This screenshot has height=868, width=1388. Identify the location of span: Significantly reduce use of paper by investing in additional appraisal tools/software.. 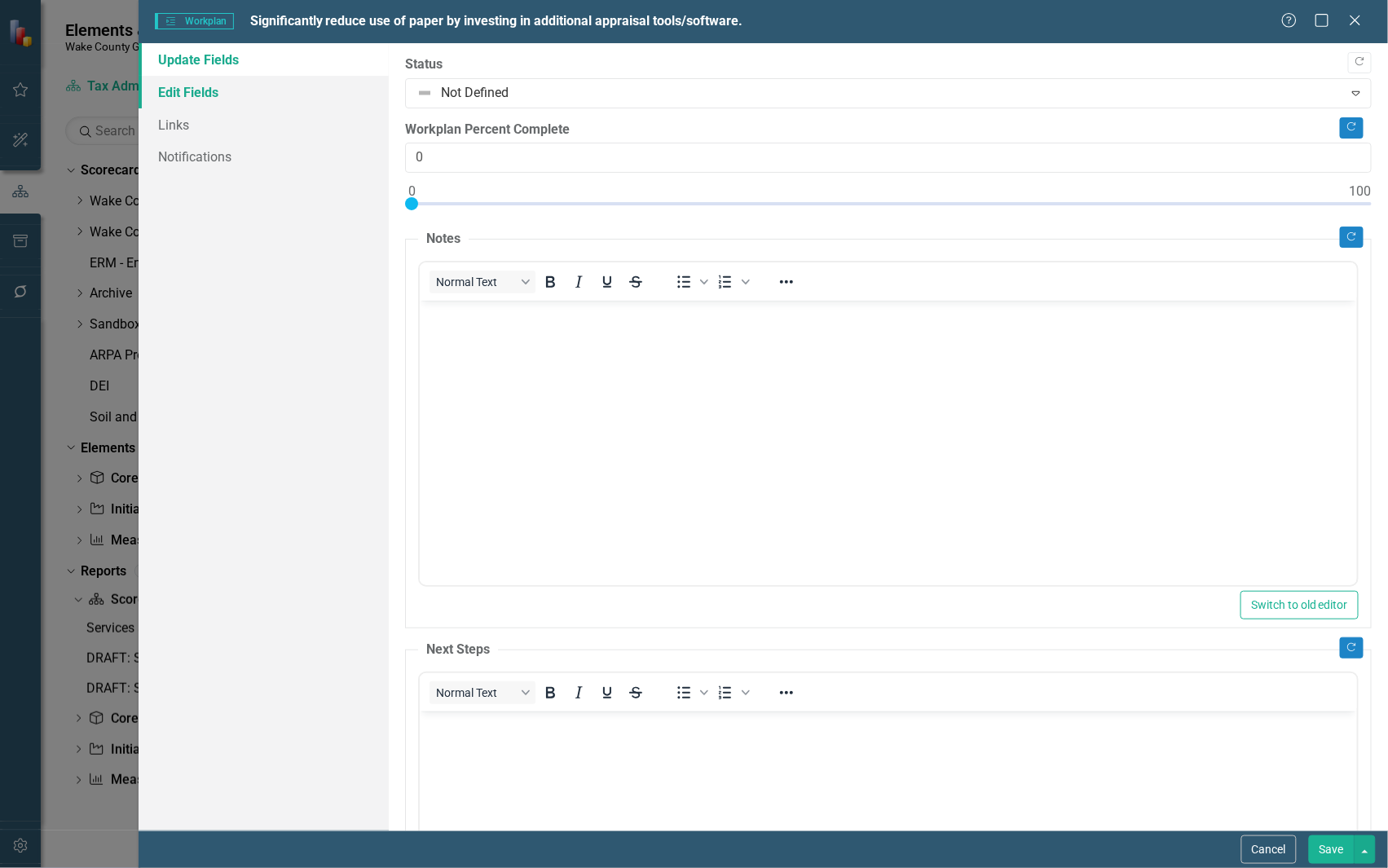
(496, 20).